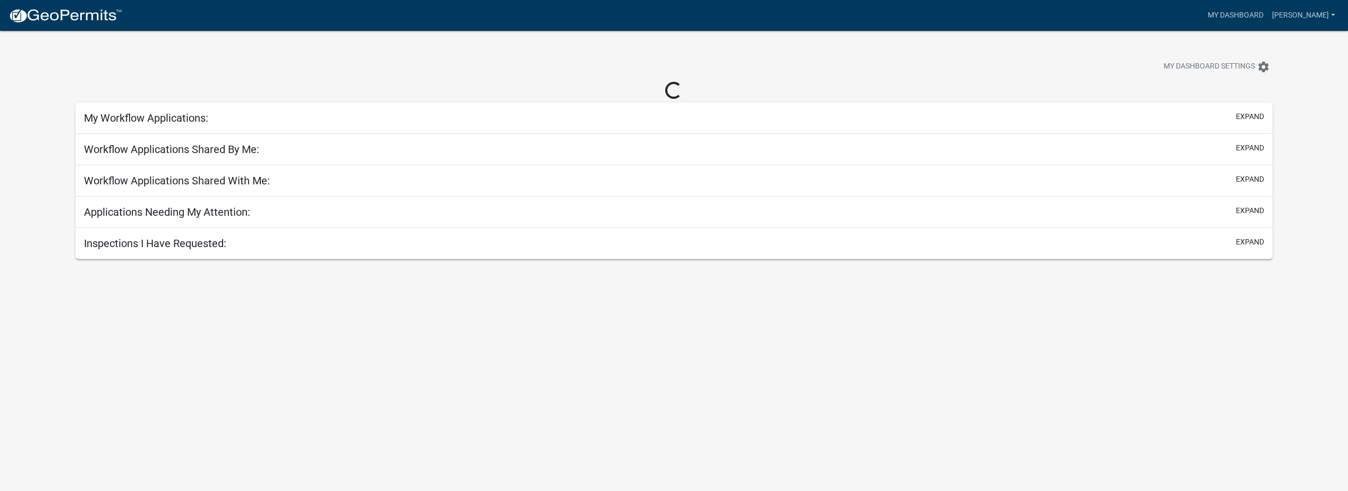  Describe the element at coordinates (167, 212) in the screenshot. I see `h5: Applications Needing My Attention:` at that location.